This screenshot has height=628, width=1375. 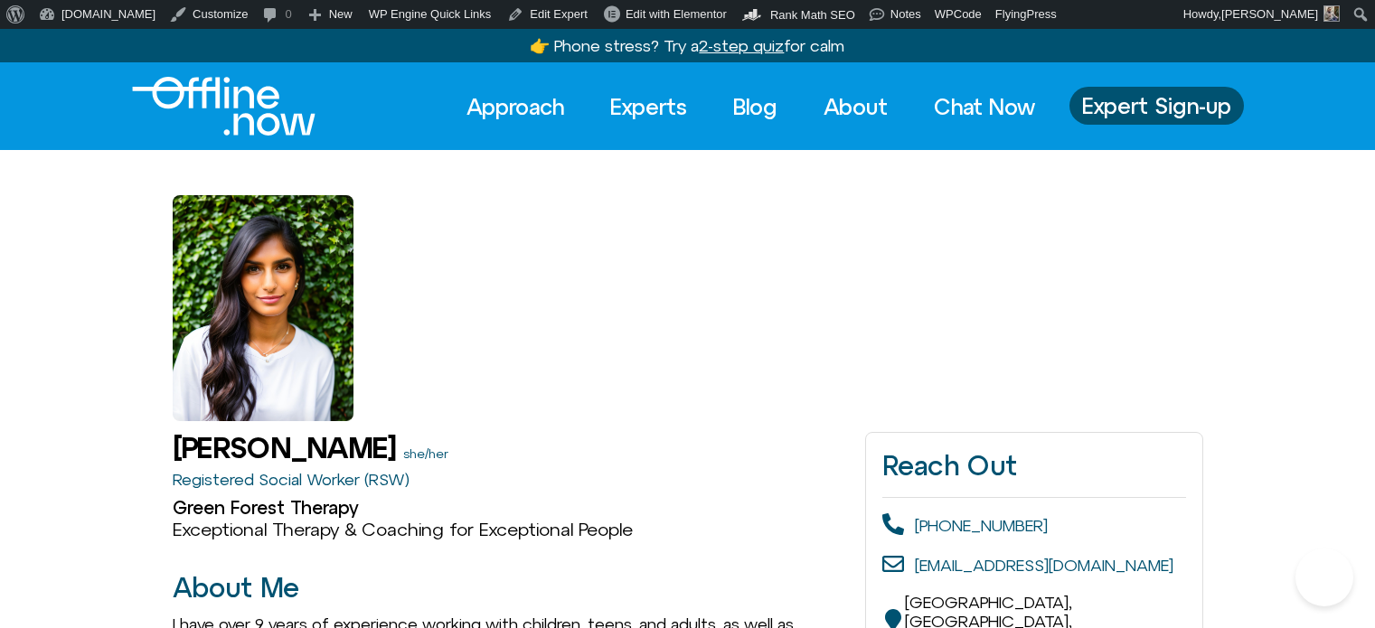 I want to click on span: Rank Math SEO, so click(x=813, y=14).